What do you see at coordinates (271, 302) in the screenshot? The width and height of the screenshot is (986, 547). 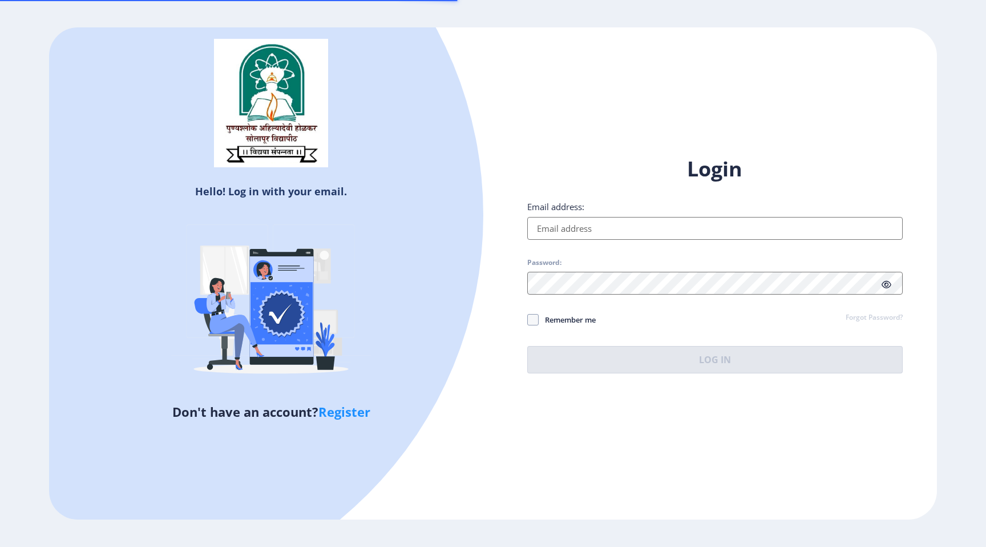 I see `img: Verified-rafiki.svg` at bounding box center [271, 302].